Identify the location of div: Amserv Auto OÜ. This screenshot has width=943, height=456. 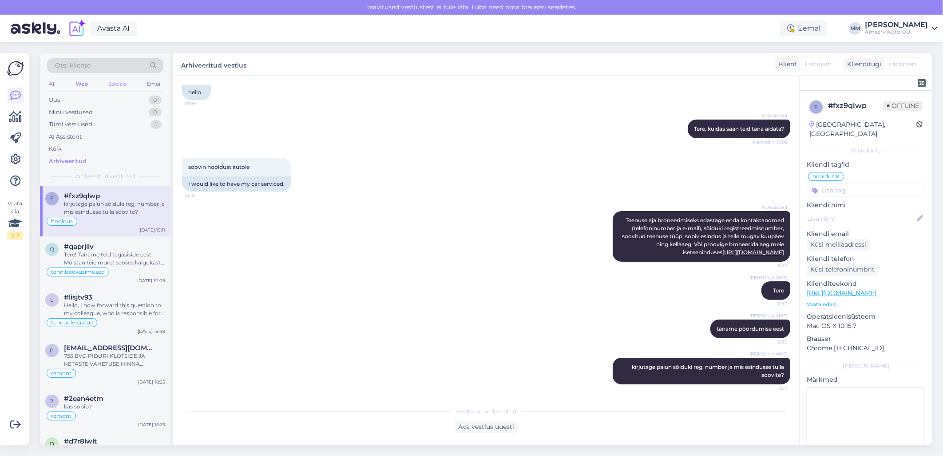
(896, 32).